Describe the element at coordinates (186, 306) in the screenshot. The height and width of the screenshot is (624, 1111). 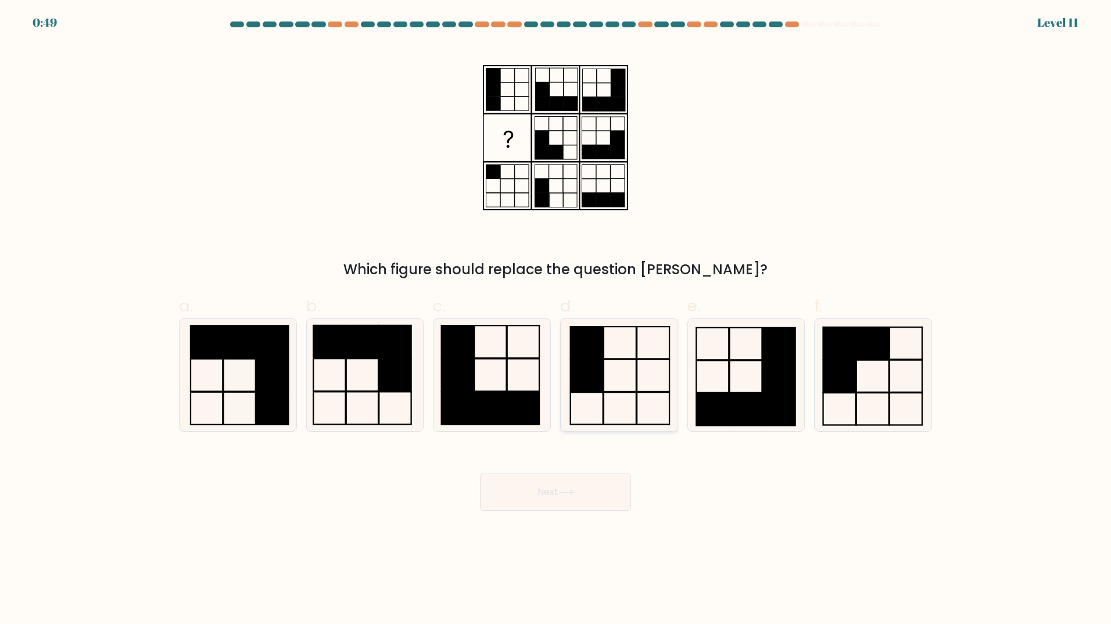
I see `span: a.` at that location.